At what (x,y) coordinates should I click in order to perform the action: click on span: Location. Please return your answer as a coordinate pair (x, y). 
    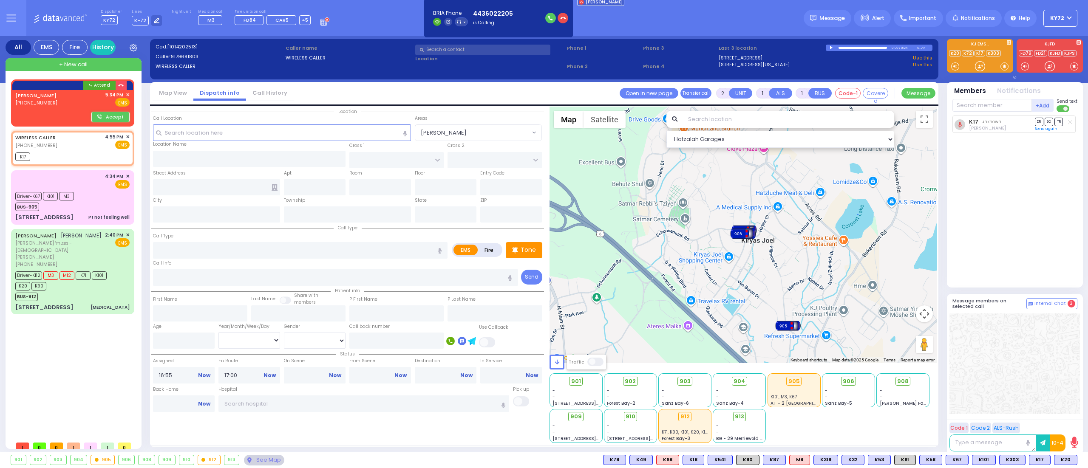
    Looking at the image, I should click on (348, 111).